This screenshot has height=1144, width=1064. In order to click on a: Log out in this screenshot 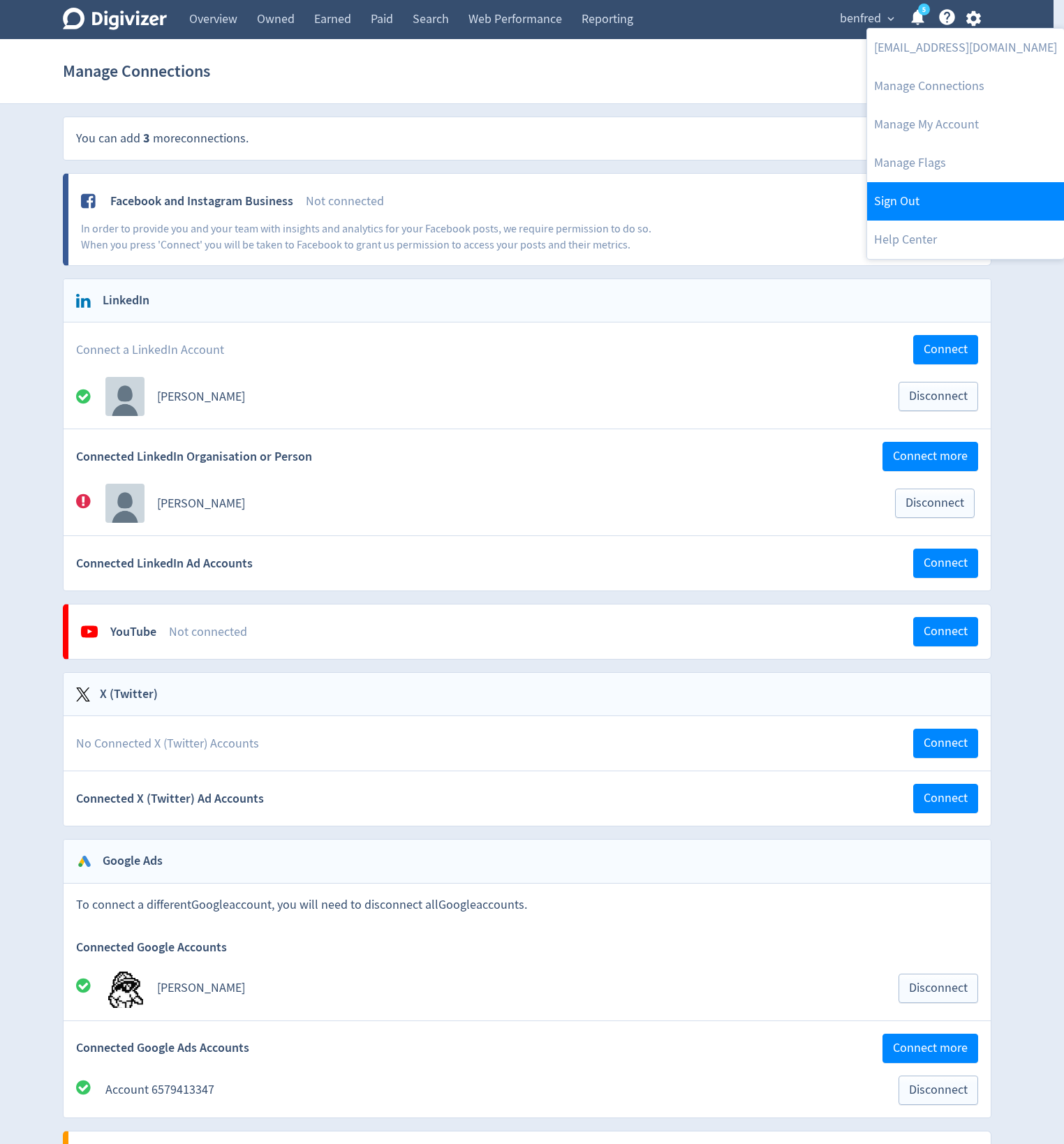, I will do `click(965, 201)`.